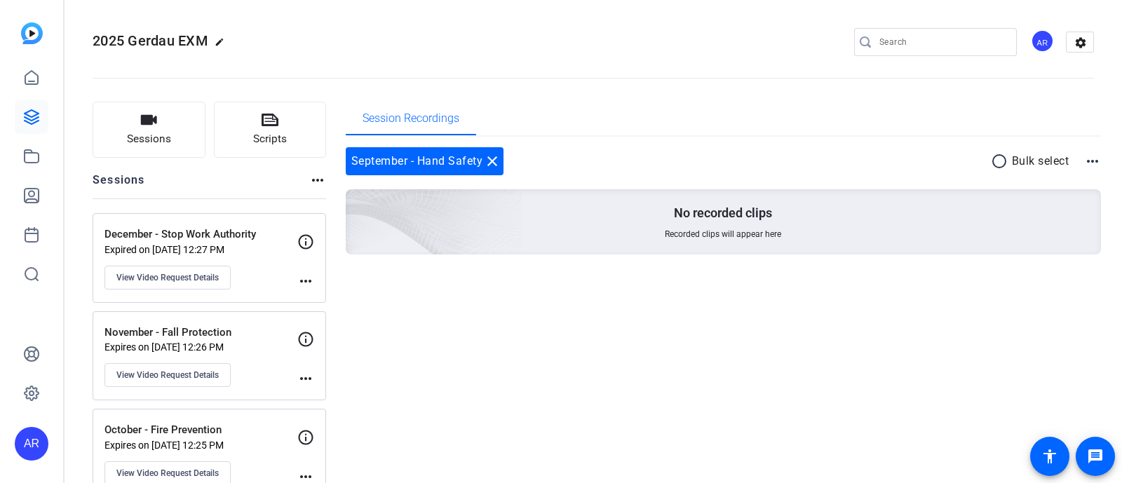  What do you see at coordinates (270, 139) in the screenshot?
I see `span: Scripts` at bounding box center [270, 139].